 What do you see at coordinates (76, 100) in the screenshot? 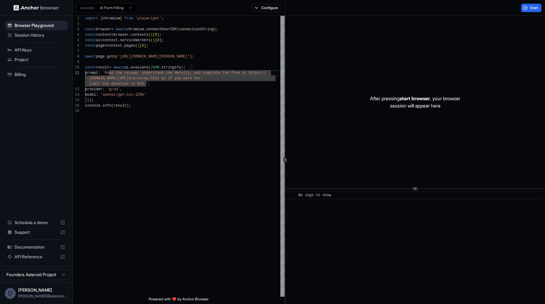
I see `div: 14` at bounding box center [76, 100].